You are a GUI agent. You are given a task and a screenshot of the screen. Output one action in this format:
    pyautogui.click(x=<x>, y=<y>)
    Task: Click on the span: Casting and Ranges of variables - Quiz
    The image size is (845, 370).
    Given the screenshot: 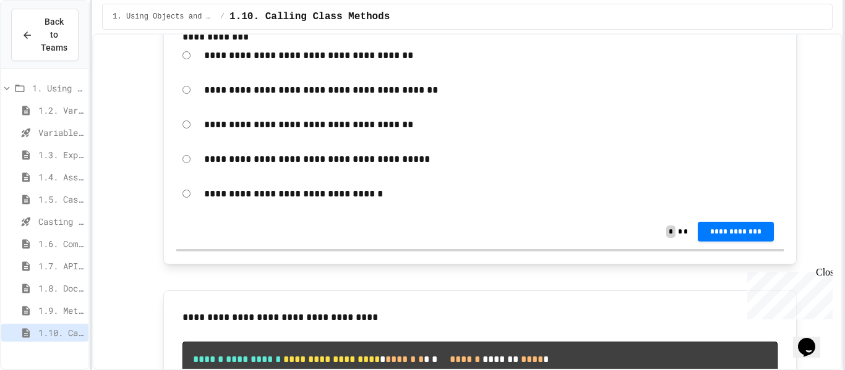 What is the action you would take?
    pyautogui.click(x=61, y=221)
    